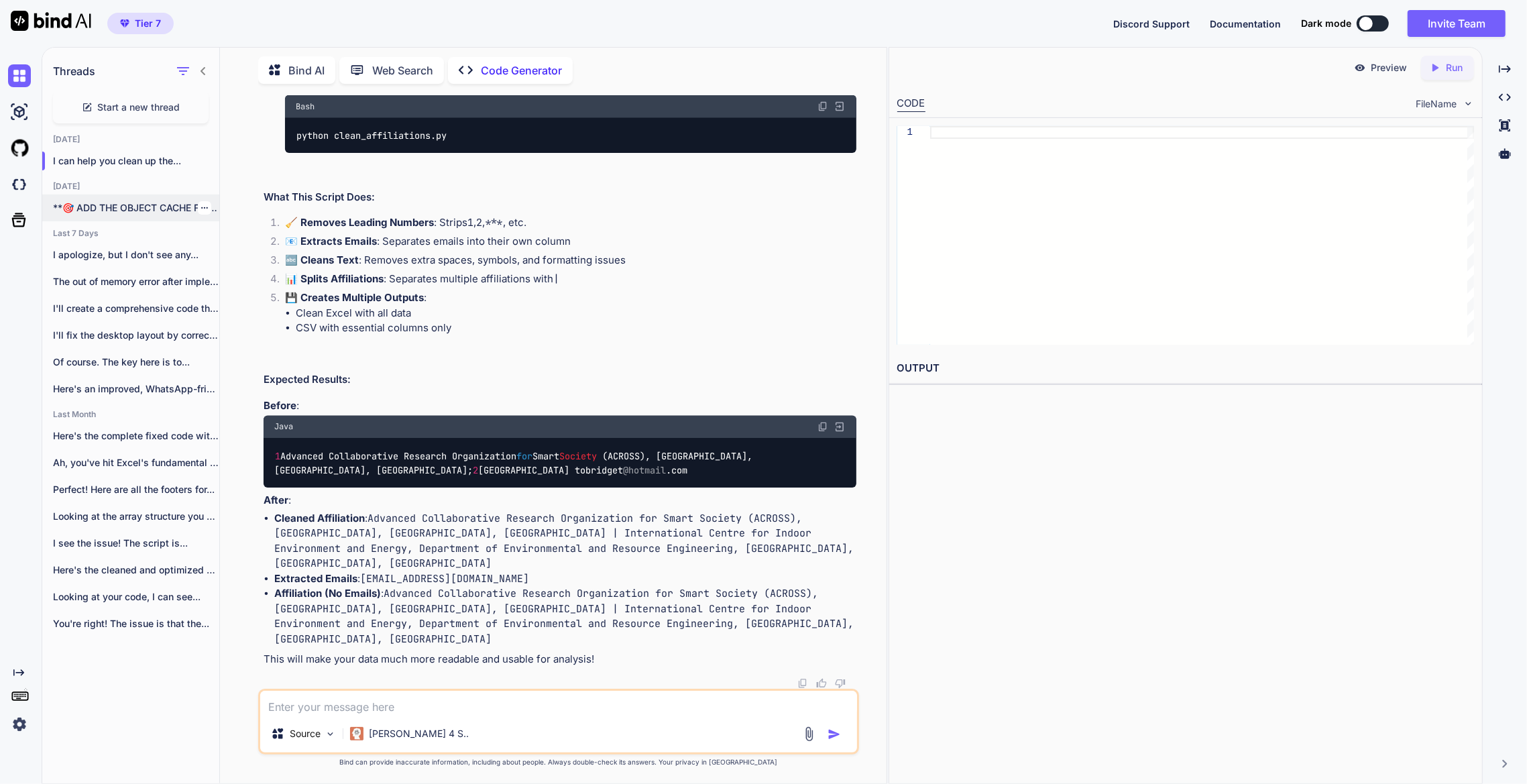  What do you see at coordinates (354, 297) in the screenshot?
I see `strong: 💾 Creates Multiple Outputs` at bounding box center [354, 297].